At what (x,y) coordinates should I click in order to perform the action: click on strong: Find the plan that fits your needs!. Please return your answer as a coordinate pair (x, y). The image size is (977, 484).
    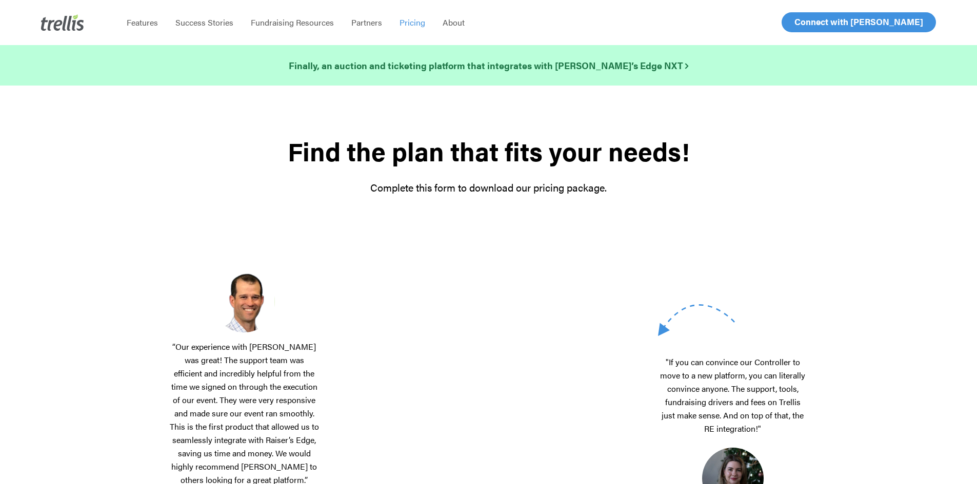
    Looking at the image, I should click on (488, 151).